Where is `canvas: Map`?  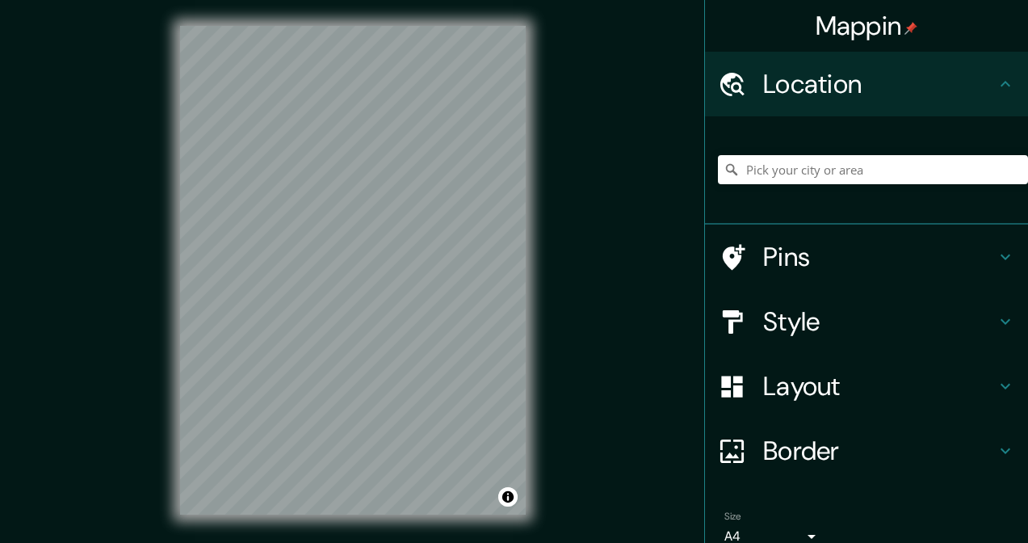 canvas: Map is located at coordinates (353, 270).